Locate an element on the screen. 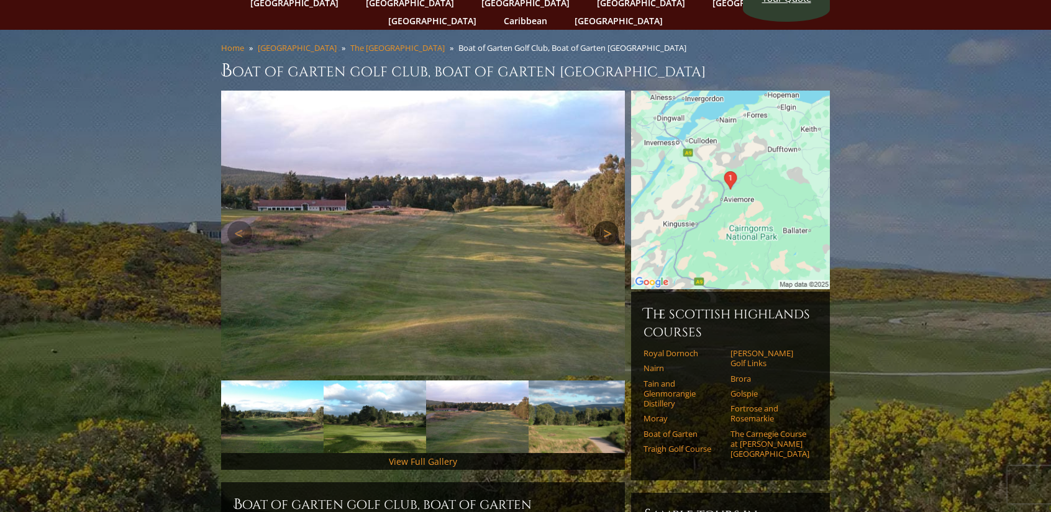 This screenshot has height=512, width=1051. a: Previous is located at coordinates (240, 233).